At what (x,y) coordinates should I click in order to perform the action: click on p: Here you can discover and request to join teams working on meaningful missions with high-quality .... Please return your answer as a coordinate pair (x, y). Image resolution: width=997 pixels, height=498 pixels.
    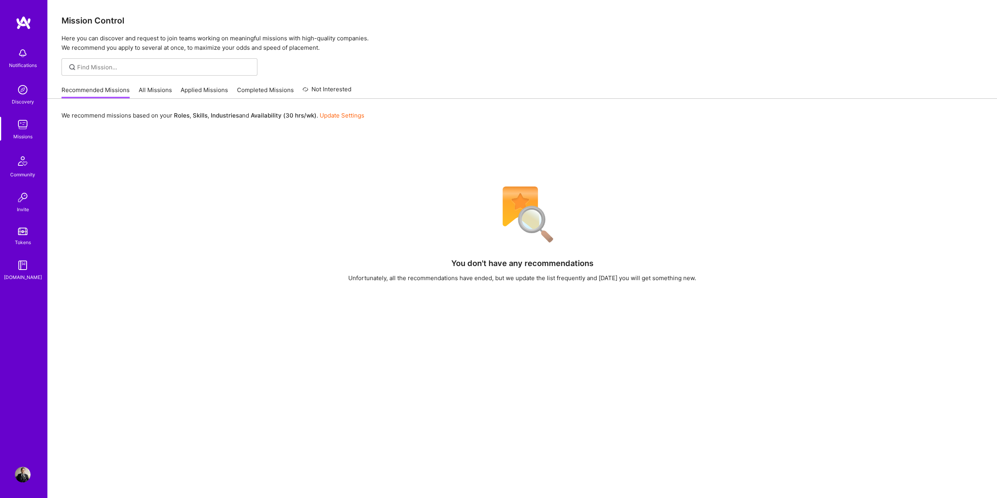
    Looking at the image, I should click on (522, 43).